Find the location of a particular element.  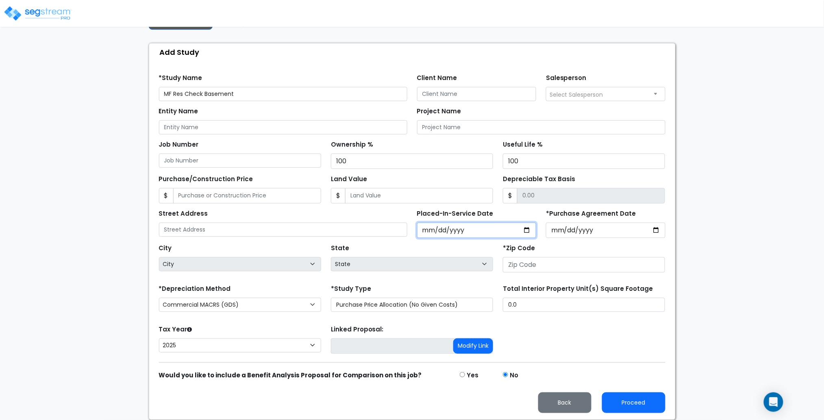

strong: Would you like to include a Benefit Analysis Proposal for Comparison on this job? is located at coordinates (290, 375).